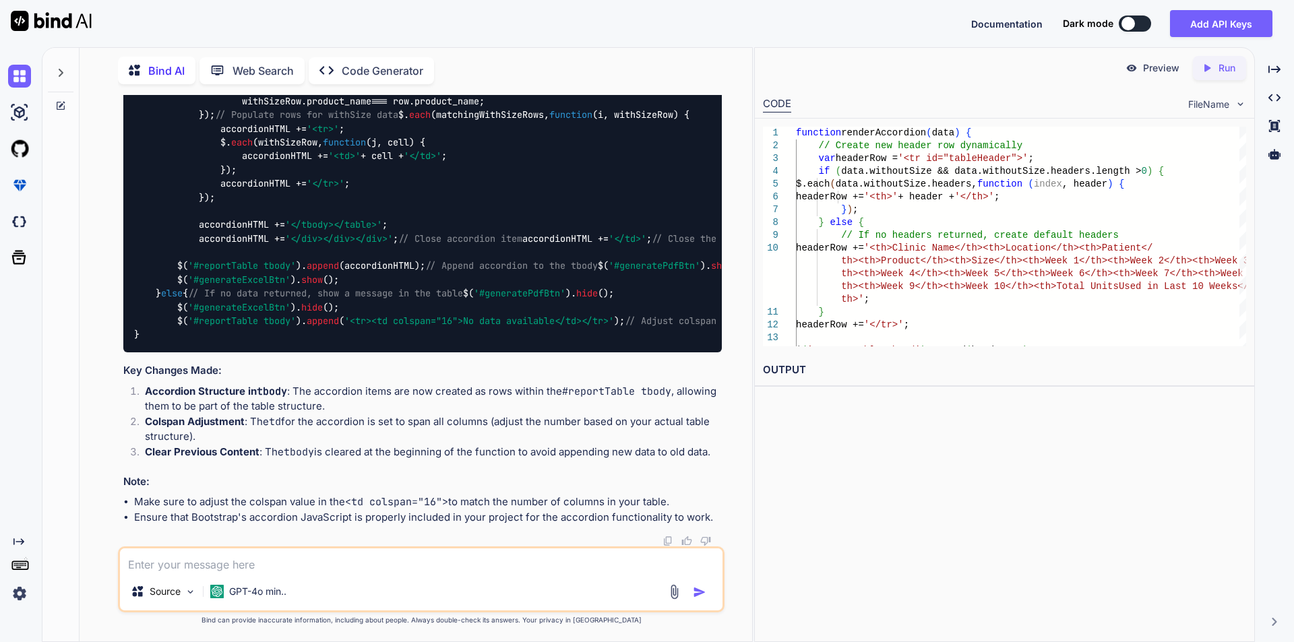  I want to click on span: '<tr><td colspan="16">No data available</td></tr>', so click(479, 321).